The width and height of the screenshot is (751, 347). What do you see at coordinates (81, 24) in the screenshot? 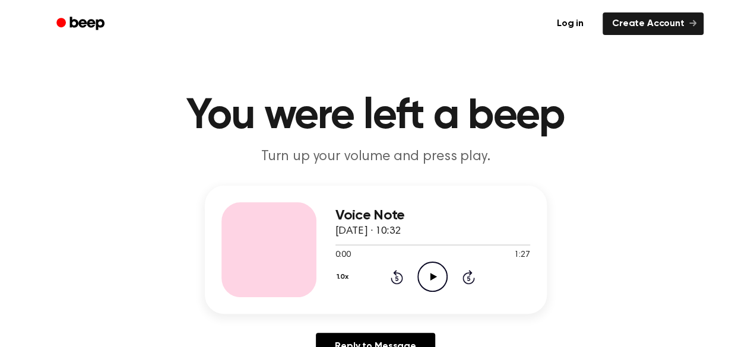
I see `a: Beep` at bounding box center [81, 24].